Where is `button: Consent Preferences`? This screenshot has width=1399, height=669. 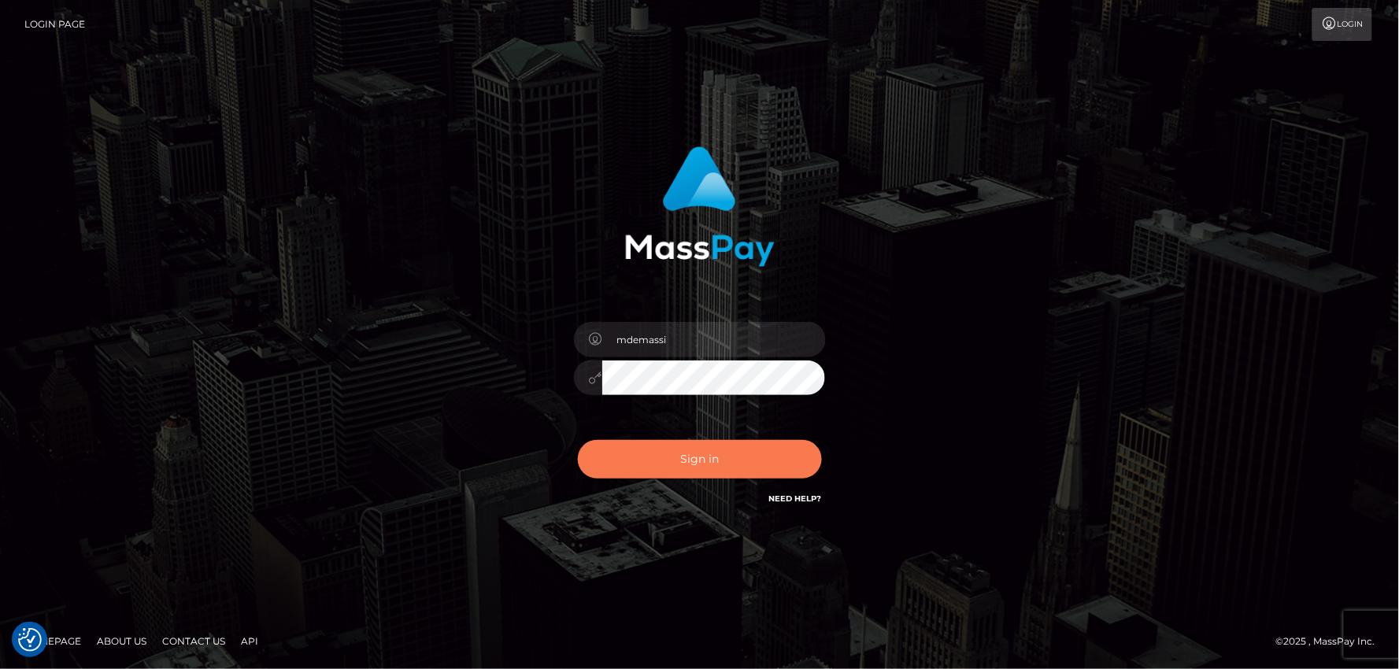 button: Consent Preferences is located at coordinates (30, 640).